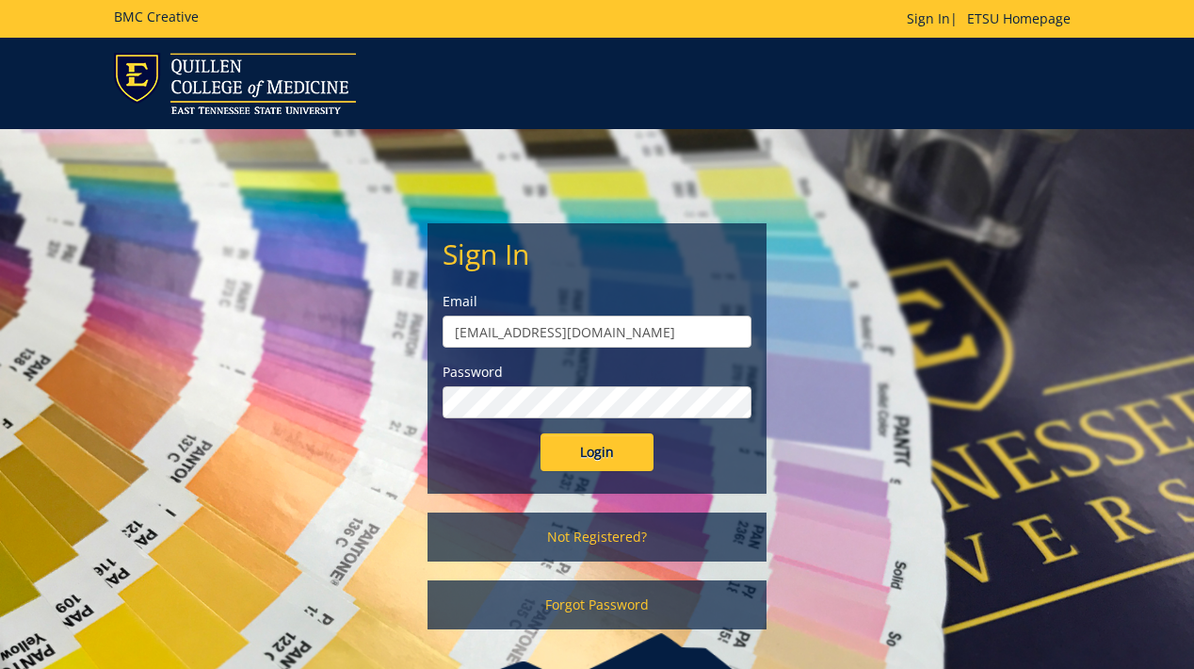 Image resolution: width=1194 pixels, height=669 pixels. Describe the element at coordinates (597, 372) in the screenshot. I see `label: Password` at that location.